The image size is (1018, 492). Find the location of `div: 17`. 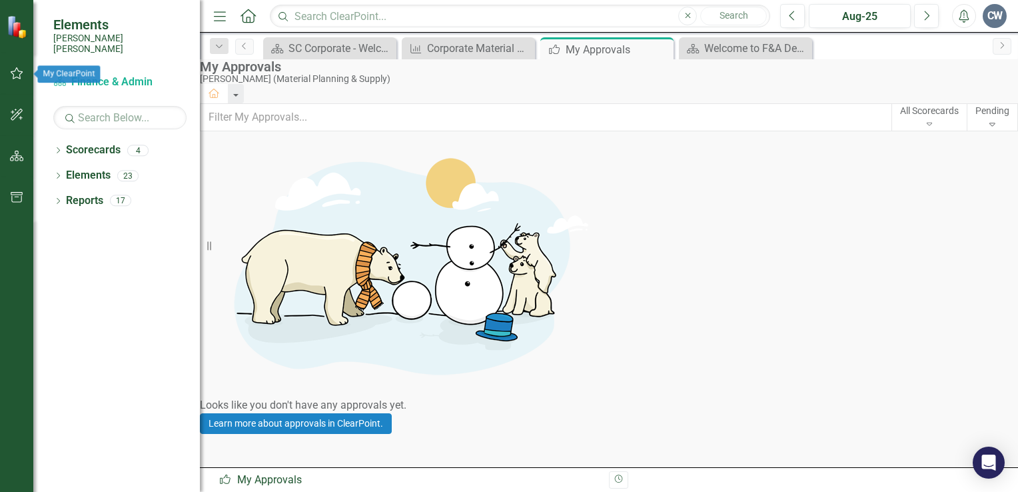

div: 17 is located at coordinates (121, 201).